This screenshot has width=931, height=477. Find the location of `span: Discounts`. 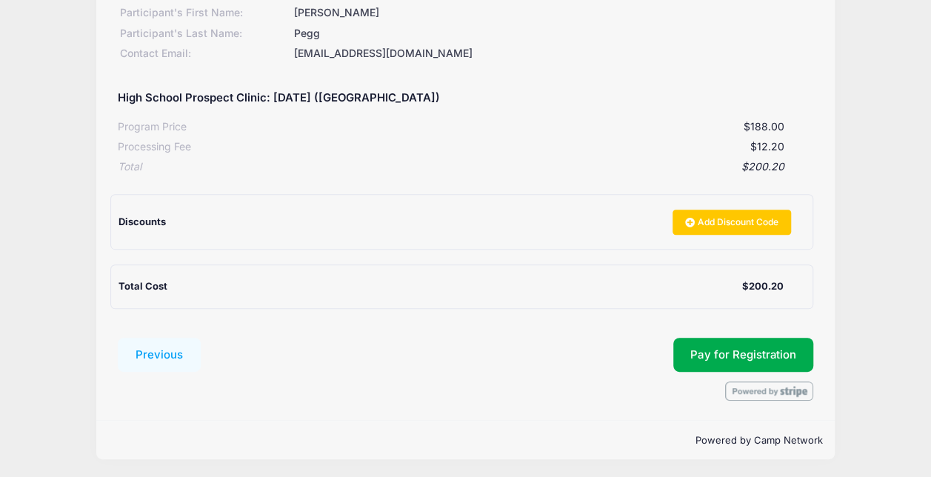

span: Discounts is located at coordinates (142, 221).